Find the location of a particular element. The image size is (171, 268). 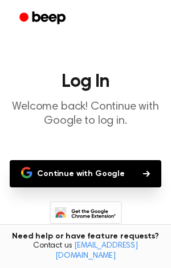

button: Continue with Google is located at coordinates (85, 174).